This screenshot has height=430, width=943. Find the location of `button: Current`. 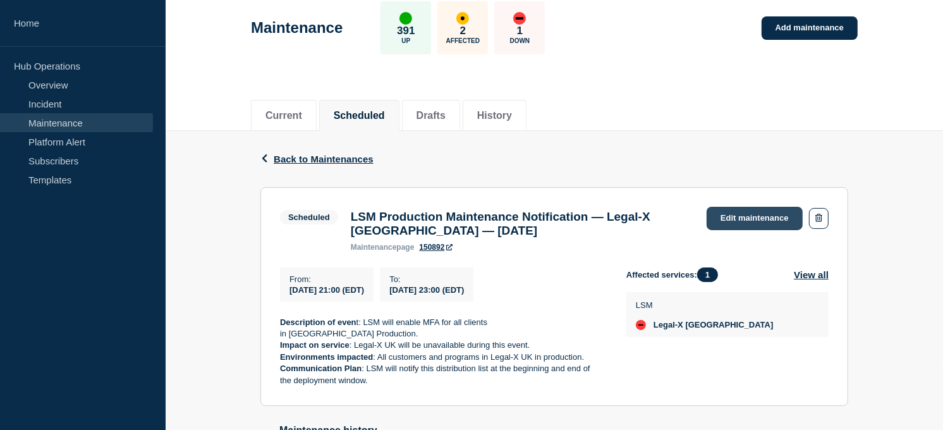

button: Current is located at coordinates (284, 116).